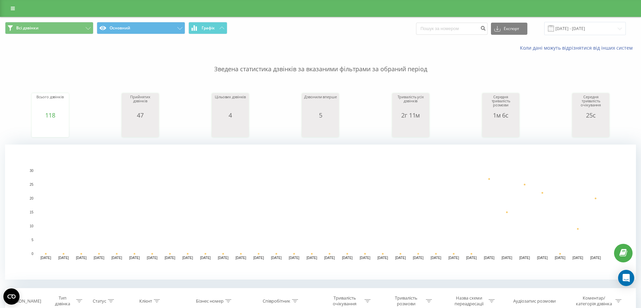  Describe the element at coordinates (50, 103) in the screenshot. I see `div: Всього дзвінків` at that location.